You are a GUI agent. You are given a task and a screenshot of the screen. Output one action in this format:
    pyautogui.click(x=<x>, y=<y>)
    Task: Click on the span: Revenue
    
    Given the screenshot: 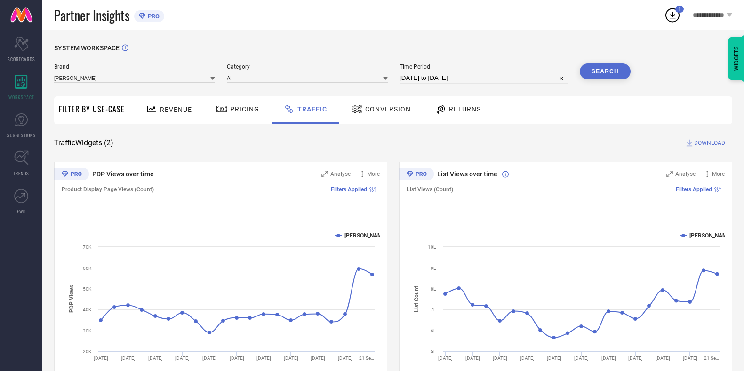 What is the action you would take?
    pyautogui.click(x=176, y=110)
    